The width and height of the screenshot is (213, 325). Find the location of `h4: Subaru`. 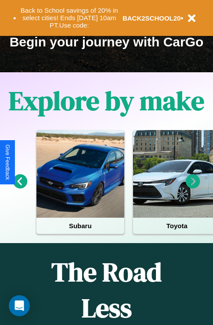

h4: Subaru is located at coordinates (80, 226).